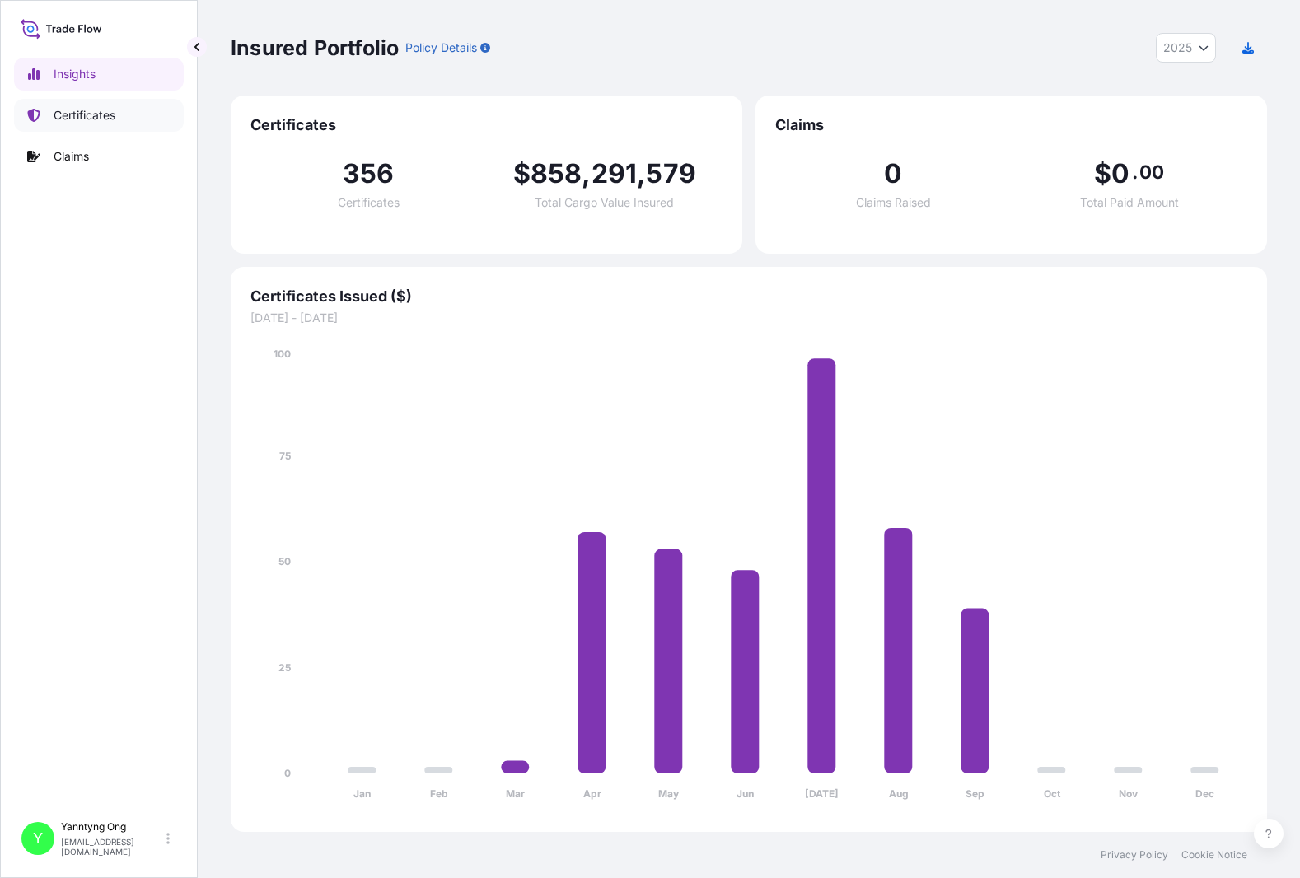 Image resolution: width=1300 pixels, height=878 pixels. What do you see at coordinates (745, 793) in the screenshot?
I see `tspan: Jun` at bounding box center [745, 793].